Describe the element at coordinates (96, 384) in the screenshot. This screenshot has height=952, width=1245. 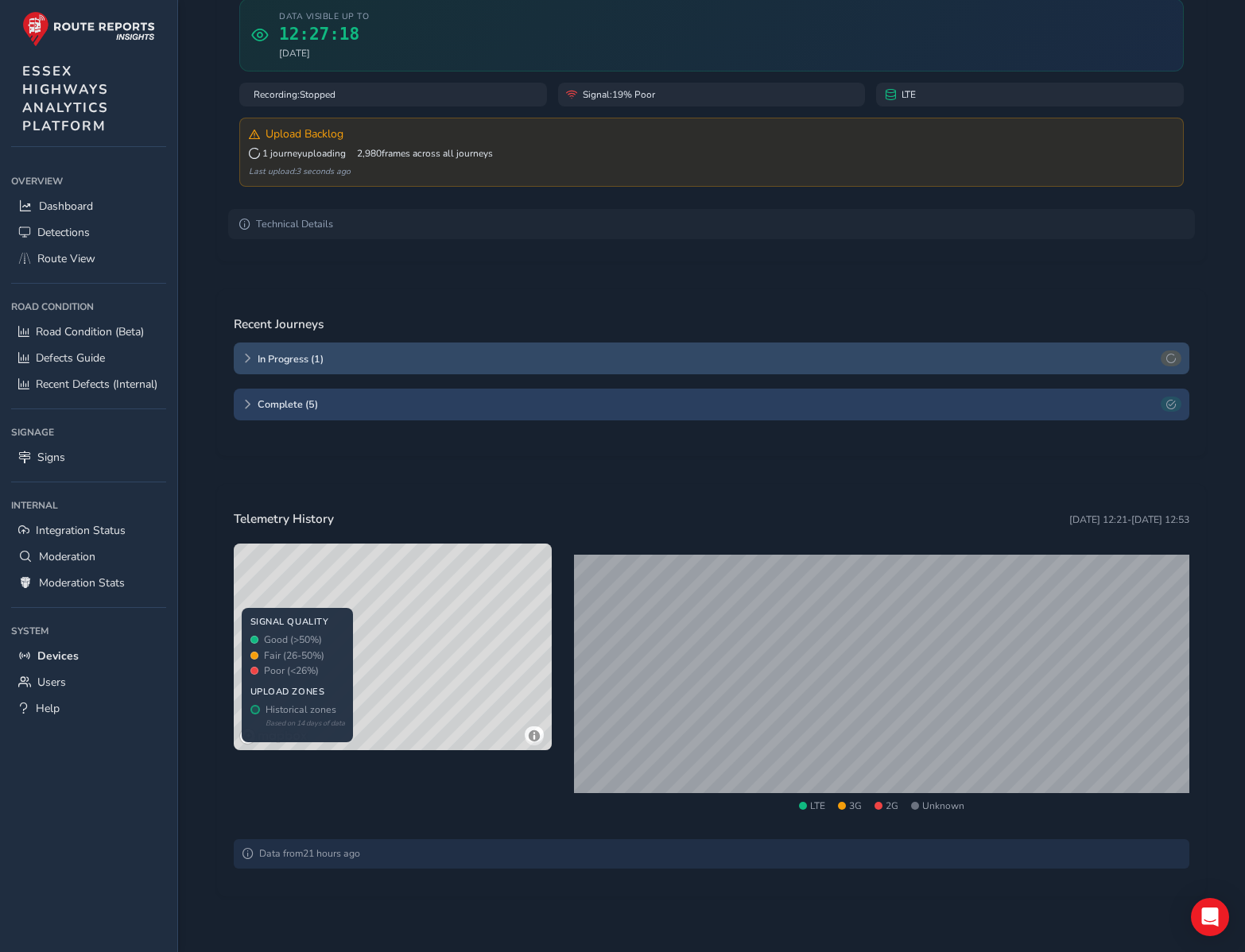
I see `span: Recent Defects (Internal)` at that location.